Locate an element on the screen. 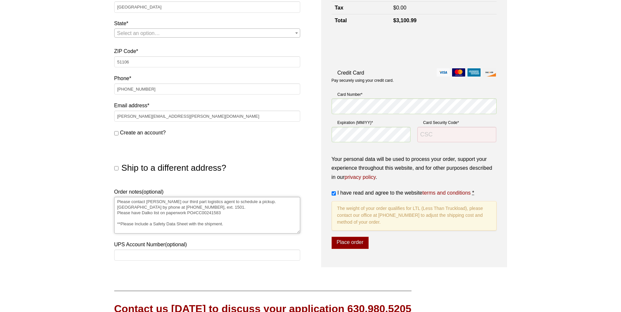 The height and width of the screenshot is (312, 621). input: Ship to a different address? is located at coordinates (116, 168).